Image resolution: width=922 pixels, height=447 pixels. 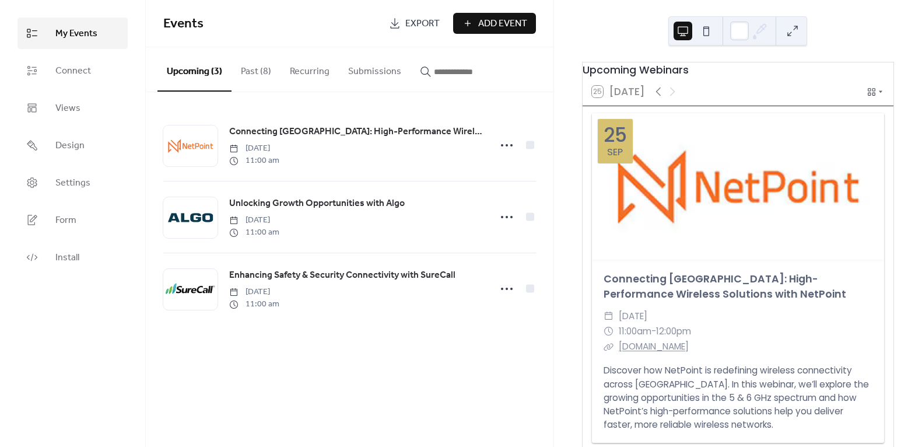 I want to click on span: 12:00pm, so click(x=673, y=331).